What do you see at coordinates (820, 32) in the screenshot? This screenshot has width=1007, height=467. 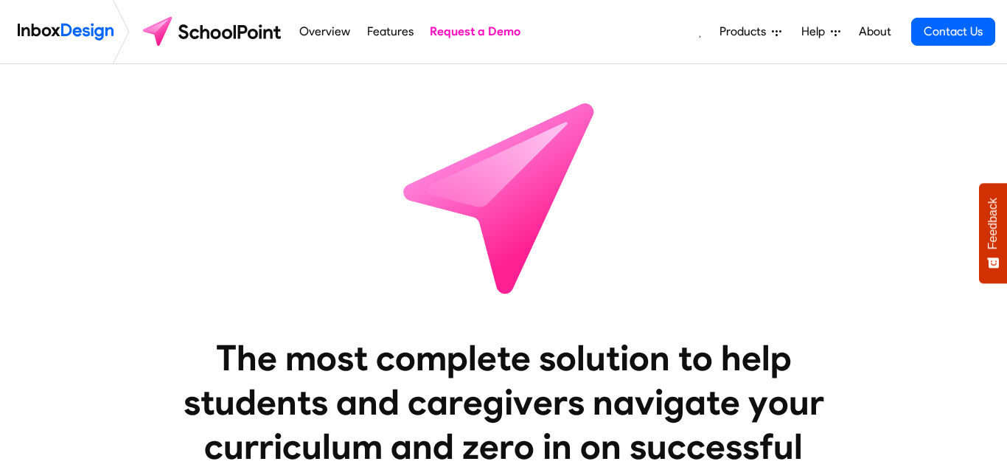 I see `a: Help` at bounding box center [820, 32].